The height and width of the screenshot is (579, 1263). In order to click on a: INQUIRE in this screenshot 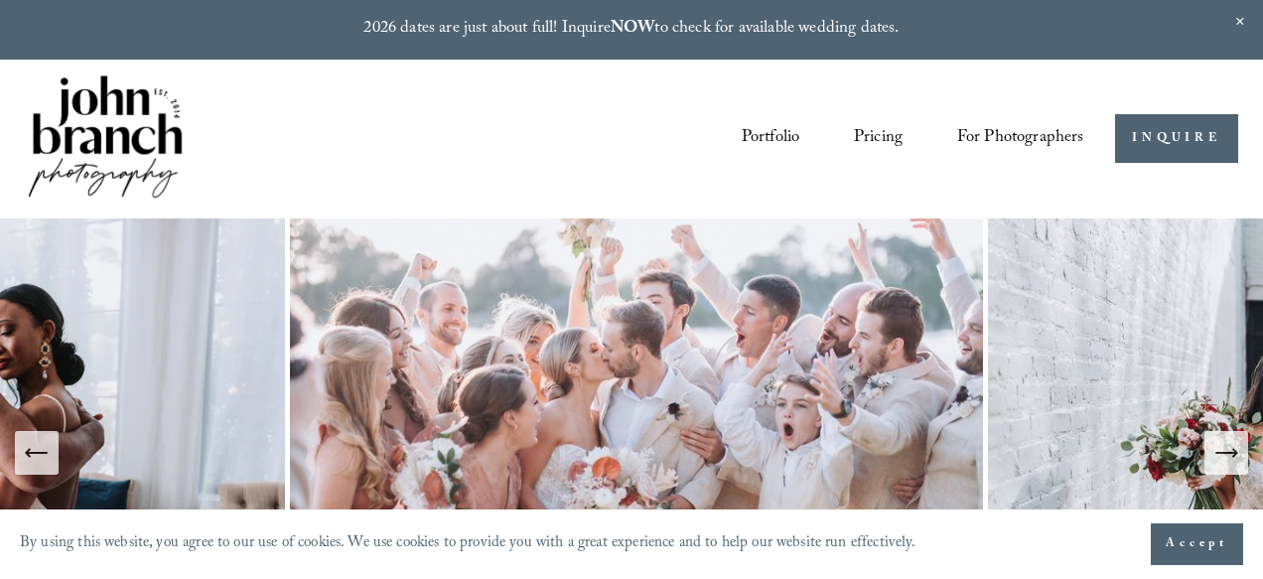, I will do `click(1176, 138)`.